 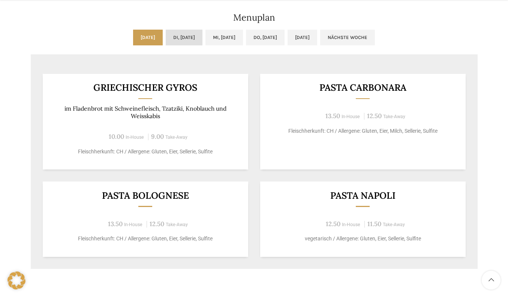 I want to click on h3: Griechischer Gyros, so click(x=145, y=87).